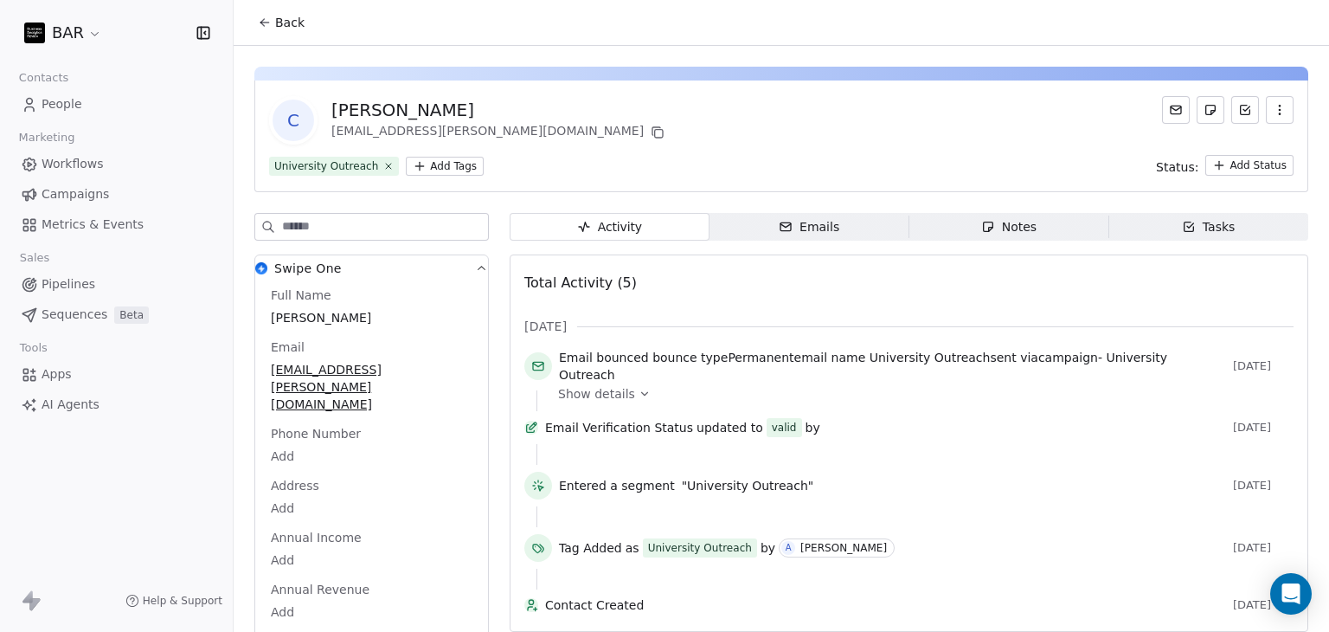  I want to click on a: Pipelines, so click(116, 284).